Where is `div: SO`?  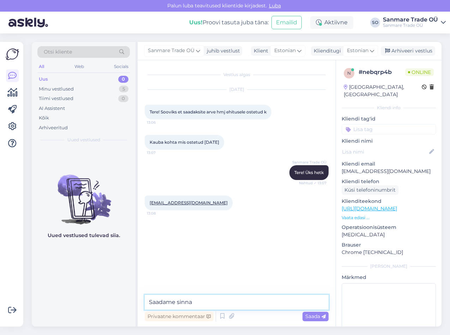
div: SO is located at coordinates (375, 23).